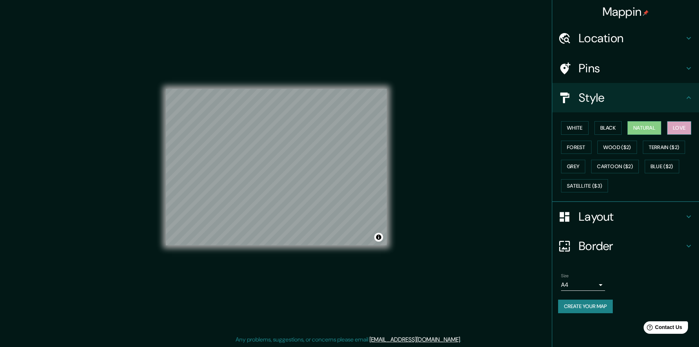  Describe the element at coordinates (583, 285) in the screenshot. I see `div: A4` at that location.